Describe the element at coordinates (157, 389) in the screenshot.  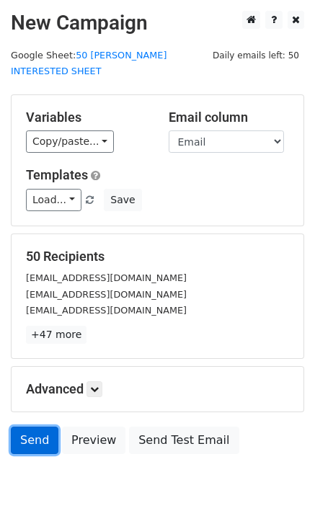
I see `h5: Advanced` at that location.